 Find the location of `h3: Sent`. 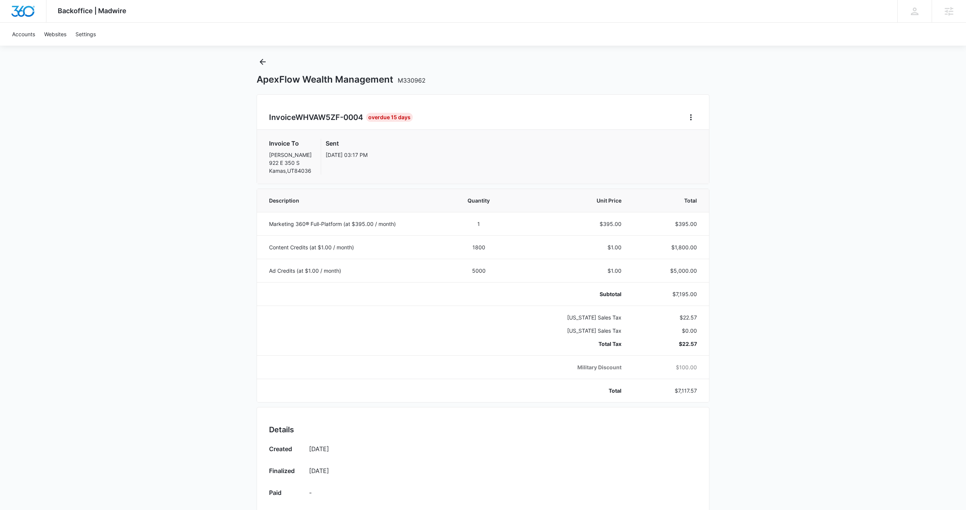

h3: Sent is located at coordinates (346, 143).